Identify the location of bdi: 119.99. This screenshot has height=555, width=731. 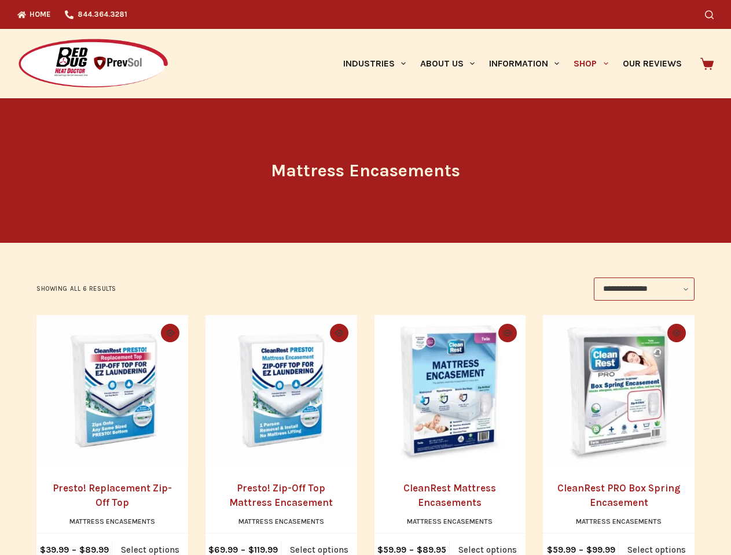
(263, 550).